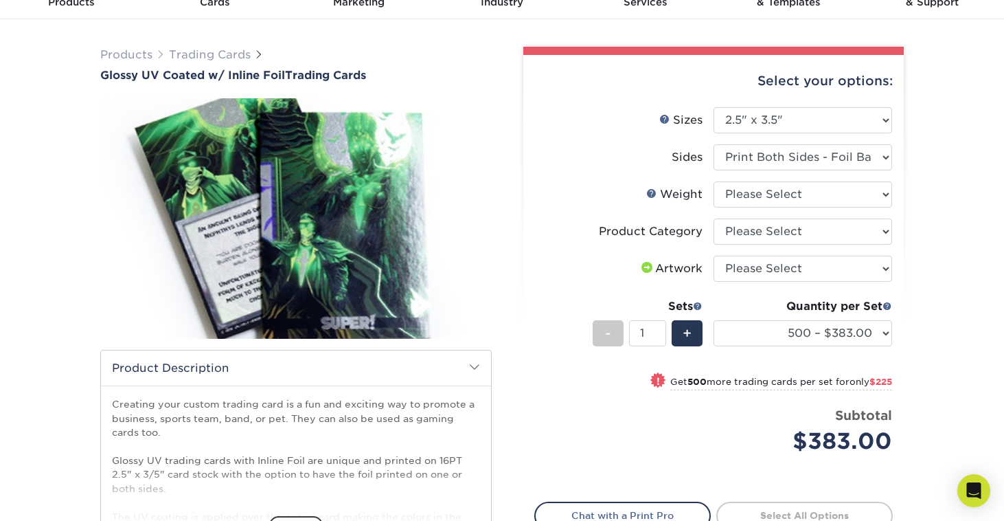  What do you see at coordinates (808, 441) in the screenshot?
I see `div: $383.00` at bounding box center [808, 441].